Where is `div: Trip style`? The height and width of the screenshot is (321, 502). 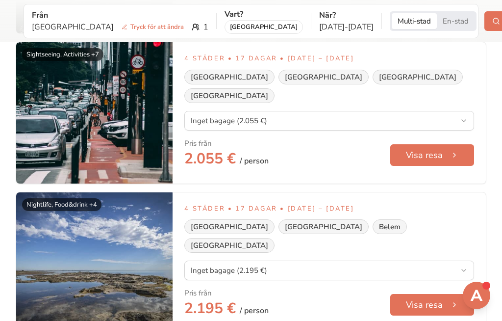 div: Trip style is located at coordinates (433, 21).